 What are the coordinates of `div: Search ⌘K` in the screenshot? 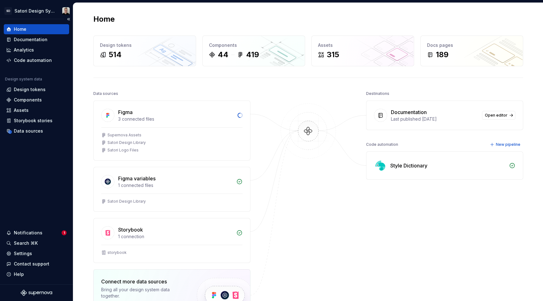 It's located at (26, 243).